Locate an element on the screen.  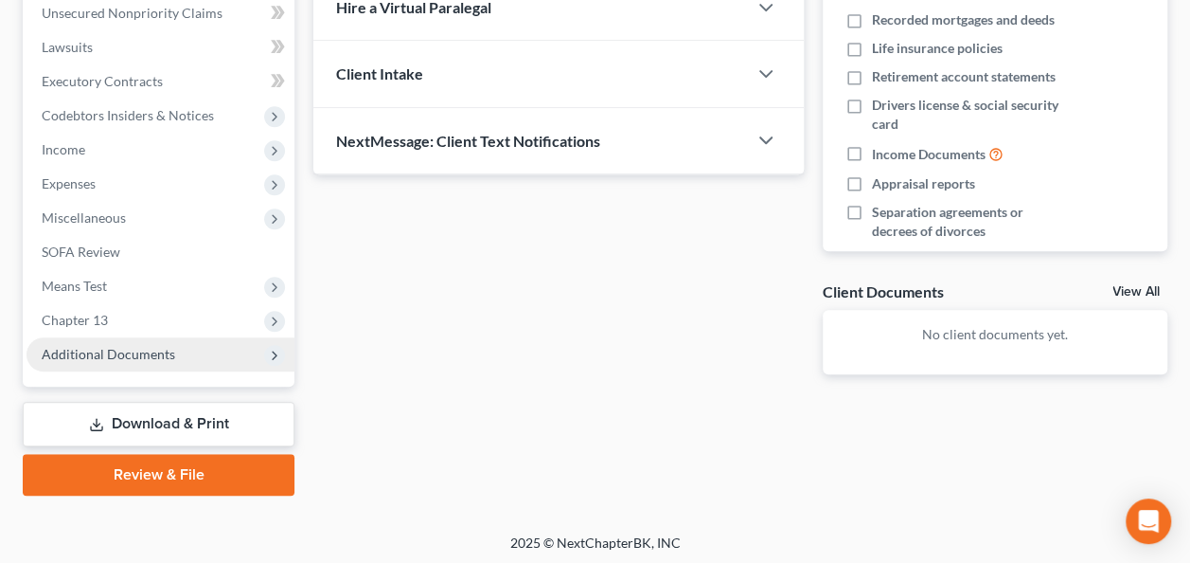
a: Download & Print is located at coordinates (158, 423).